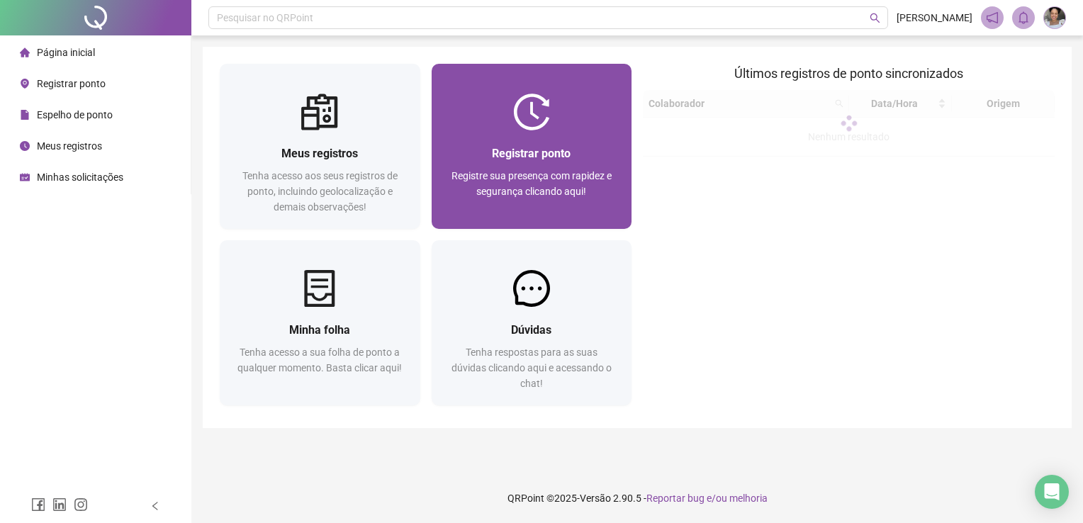  I want to click on span: Tenha acesso aos seus registros de ponto, incluindo geolocalização e demais observações!, so click(320, 191).